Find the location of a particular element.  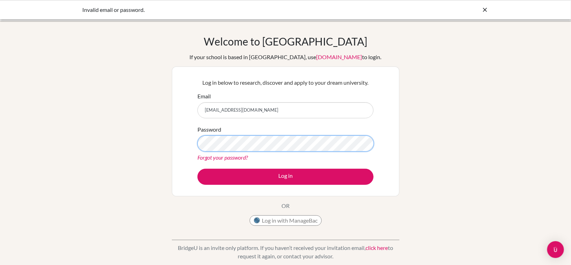

div: Invalid email or password. is located at coordinates (233, 10).